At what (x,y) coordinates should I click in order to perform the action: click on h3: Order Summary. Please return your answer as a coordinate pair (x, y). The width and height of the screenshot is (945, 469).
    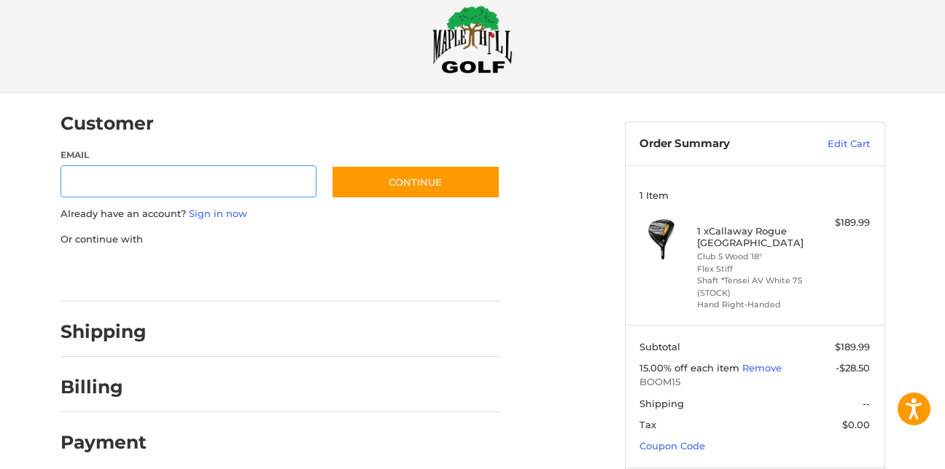
    Looking at the image, I should click on (717, 144).